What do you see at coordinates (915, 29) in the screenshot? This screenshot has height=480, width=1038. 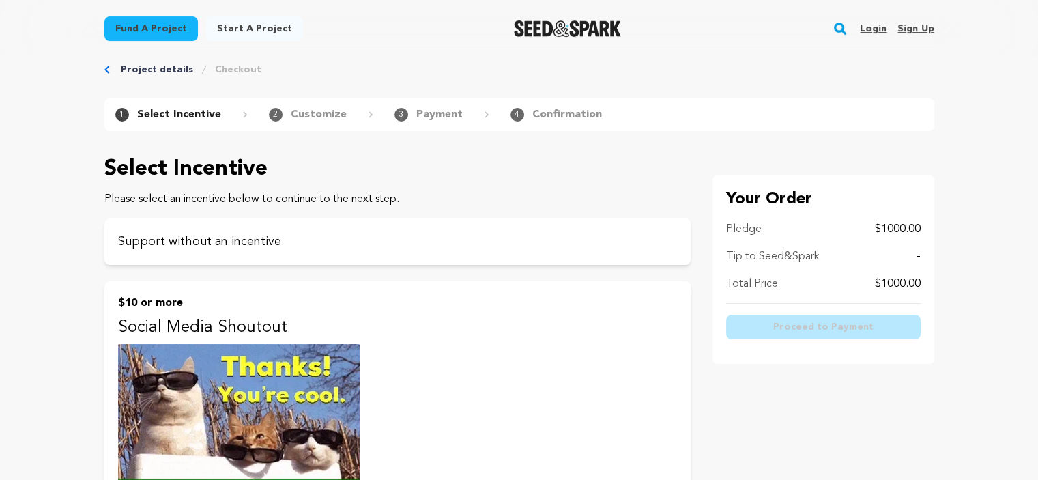 I see `a: Sign up` at bounding box center [915, 29].